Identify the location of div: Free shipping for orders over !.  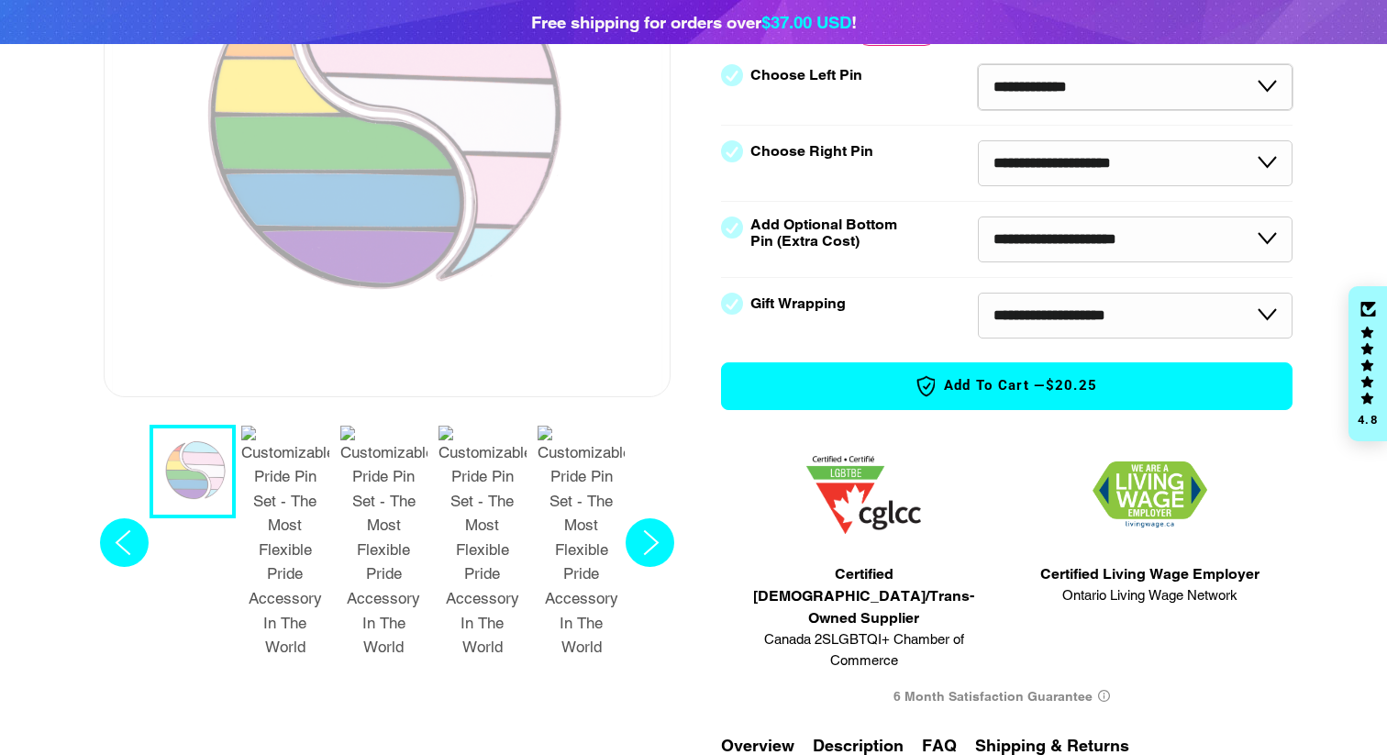
(694, 22).